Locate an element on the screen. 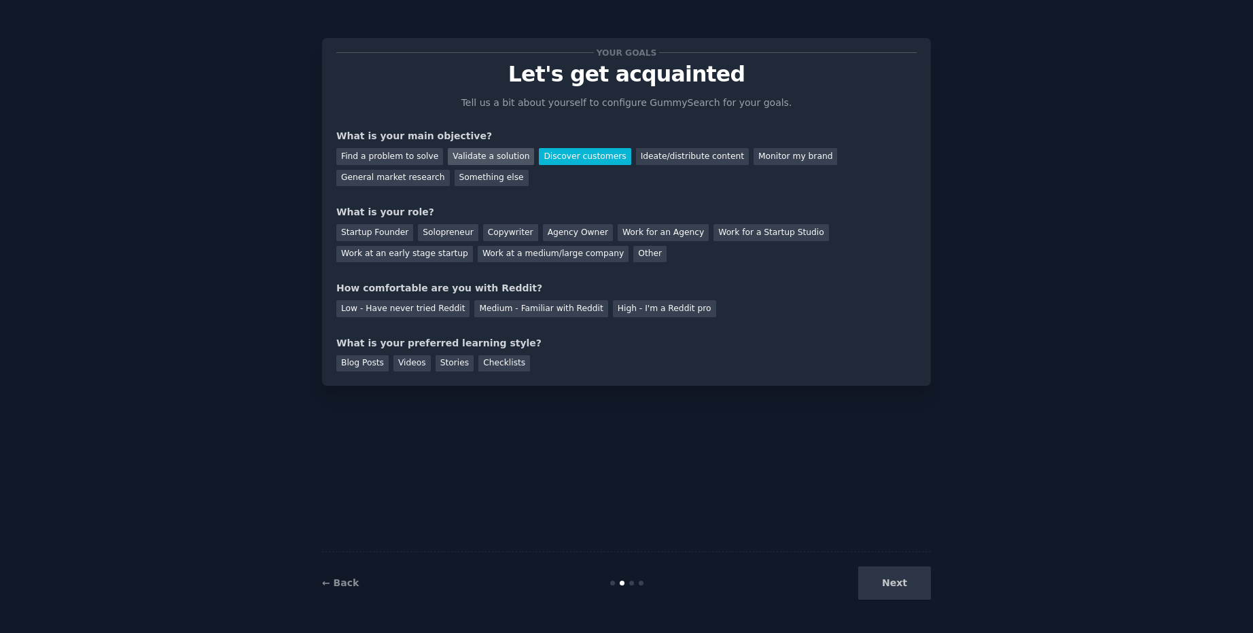 Image resolution: width=1253 pixels, height=633 pixels. div: Work at an early stage startup is located at coordinates (404, 254).